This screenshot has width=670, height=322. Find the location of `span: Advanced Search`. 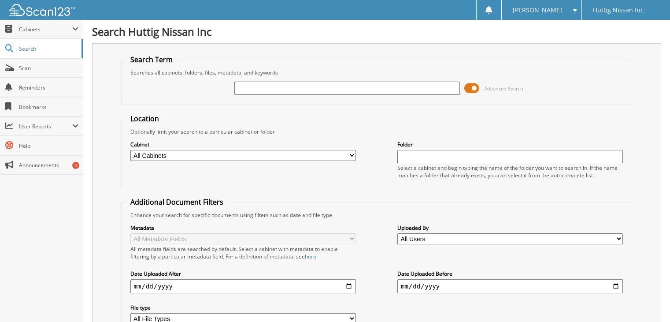

span: Advanced Search is located at coordinates (504, 88).